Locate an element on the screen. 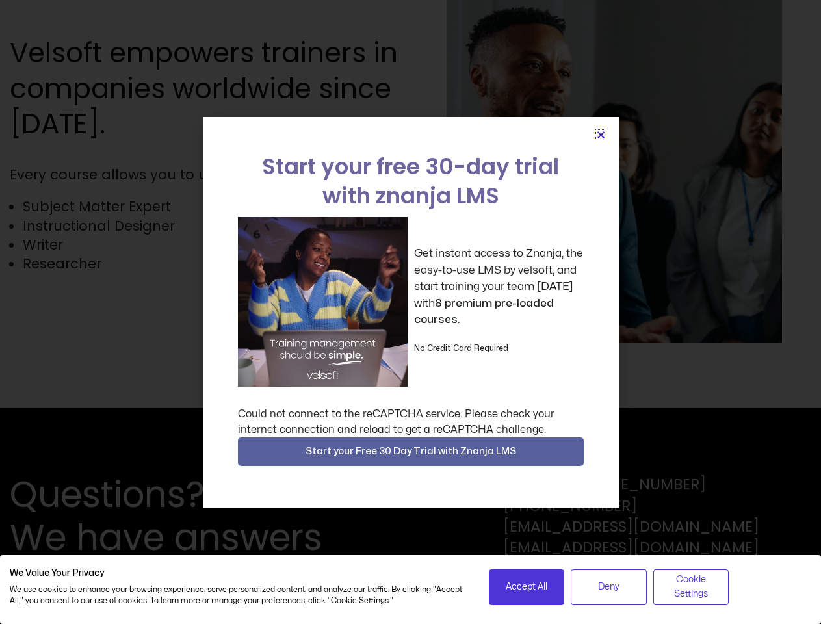  button: Start your Free 30 Day Trial with Znanja LMS is located at coordinates (411, 452).